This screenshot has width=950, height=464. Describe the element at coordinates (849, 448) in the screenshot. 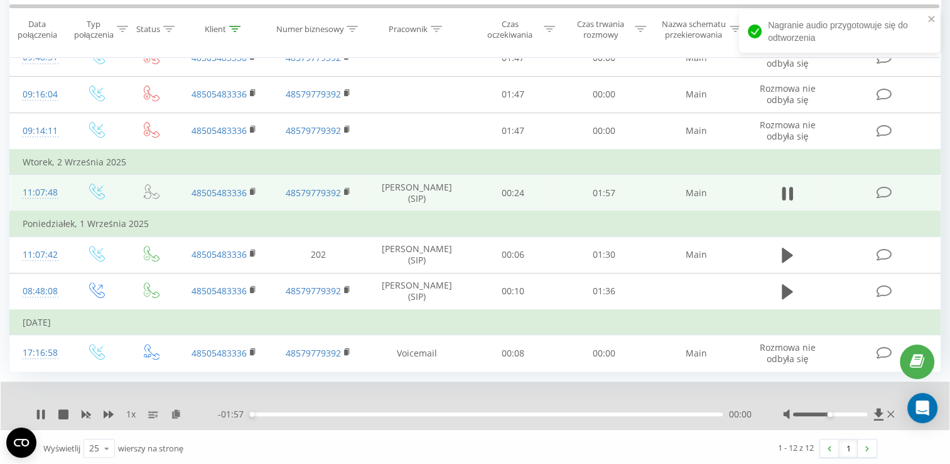

I see `a: 1` at that location.